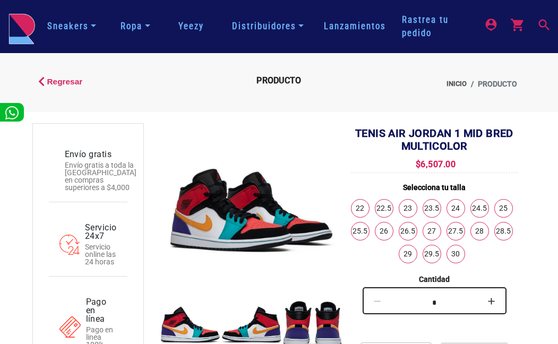 Image resolution: width=558 pixels, height=344 pixels. What do you see at coordinates (279, 81) in the screenshot?
I see `h2: PRODUCTO` at bounding box center [279, 81].